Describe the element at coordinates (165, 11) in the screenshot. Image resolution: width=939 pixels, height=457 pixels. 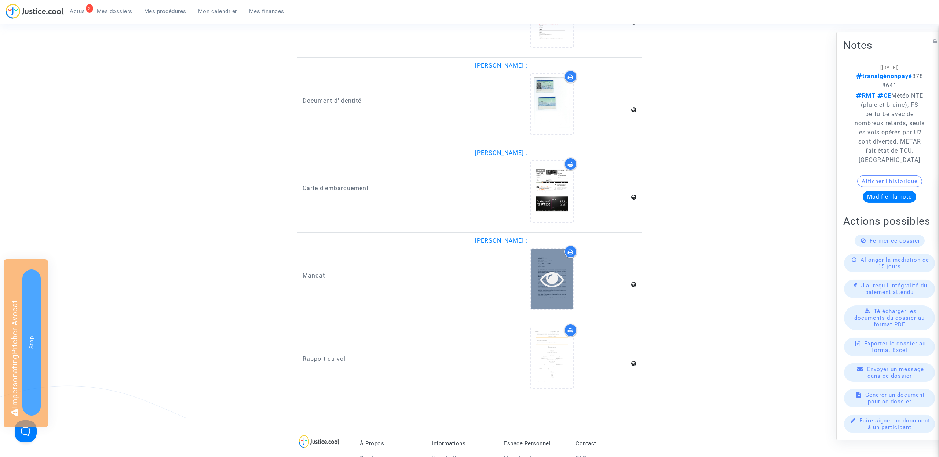
I see `a: Mes procédures` at that location.